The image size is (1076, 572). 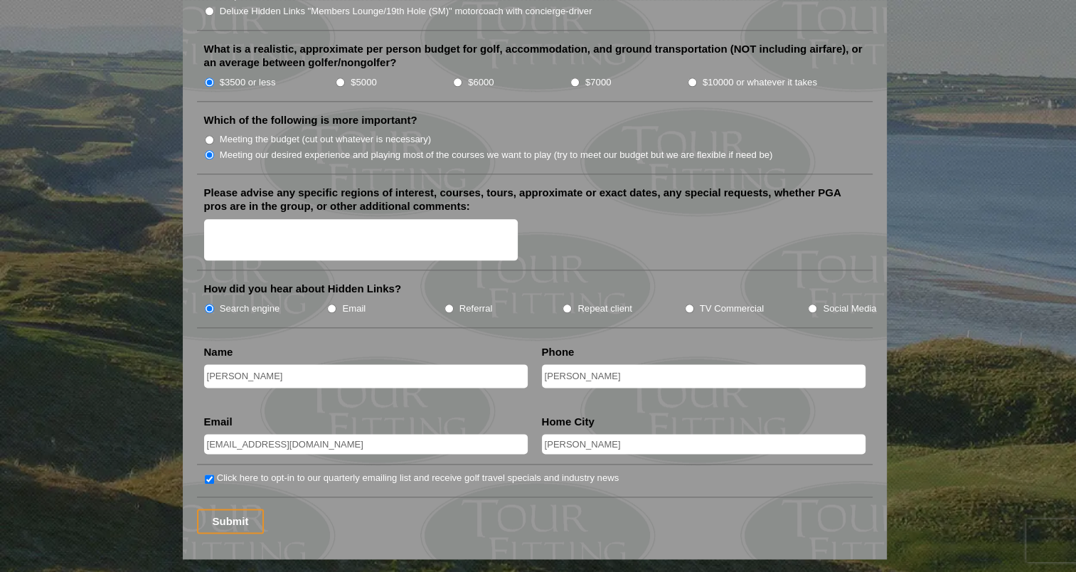 What do you see at coordinates (497, 155) in the screenshot?
I see `label: Meeting our desired experience and playing most of the courses we want to play (try to meet our b...` at bounding box center [497, 155].